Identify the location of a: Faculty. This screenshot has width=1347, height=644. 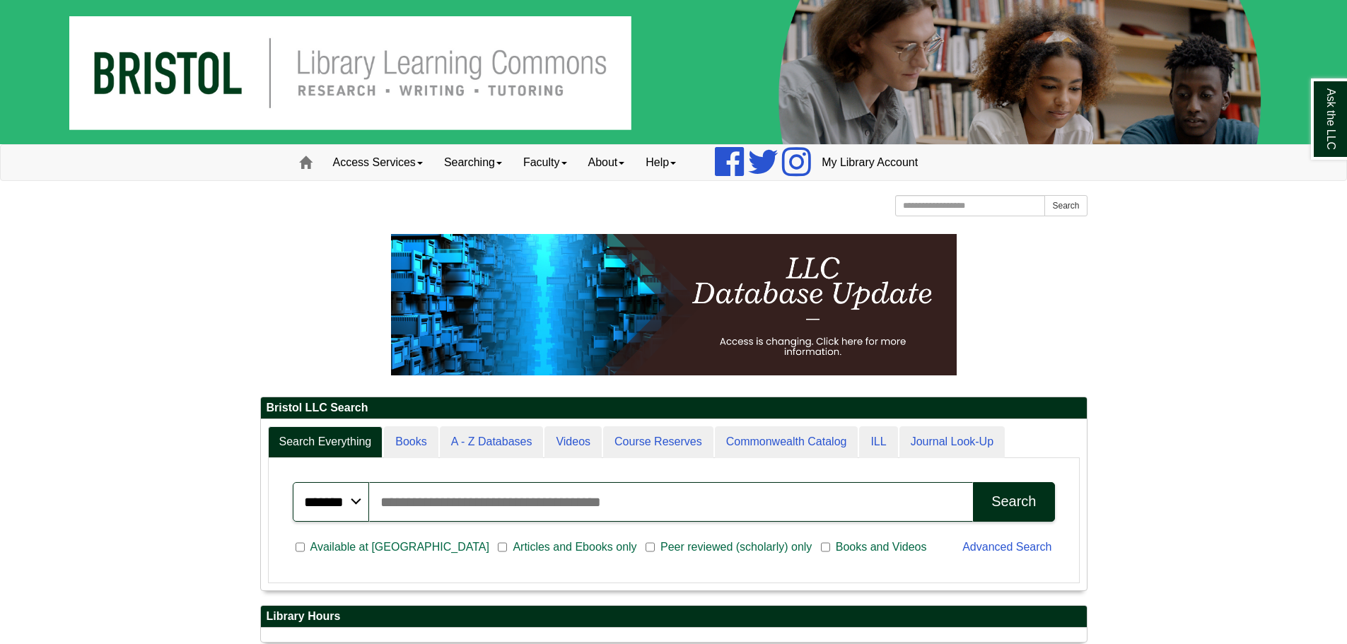
(545, 163).